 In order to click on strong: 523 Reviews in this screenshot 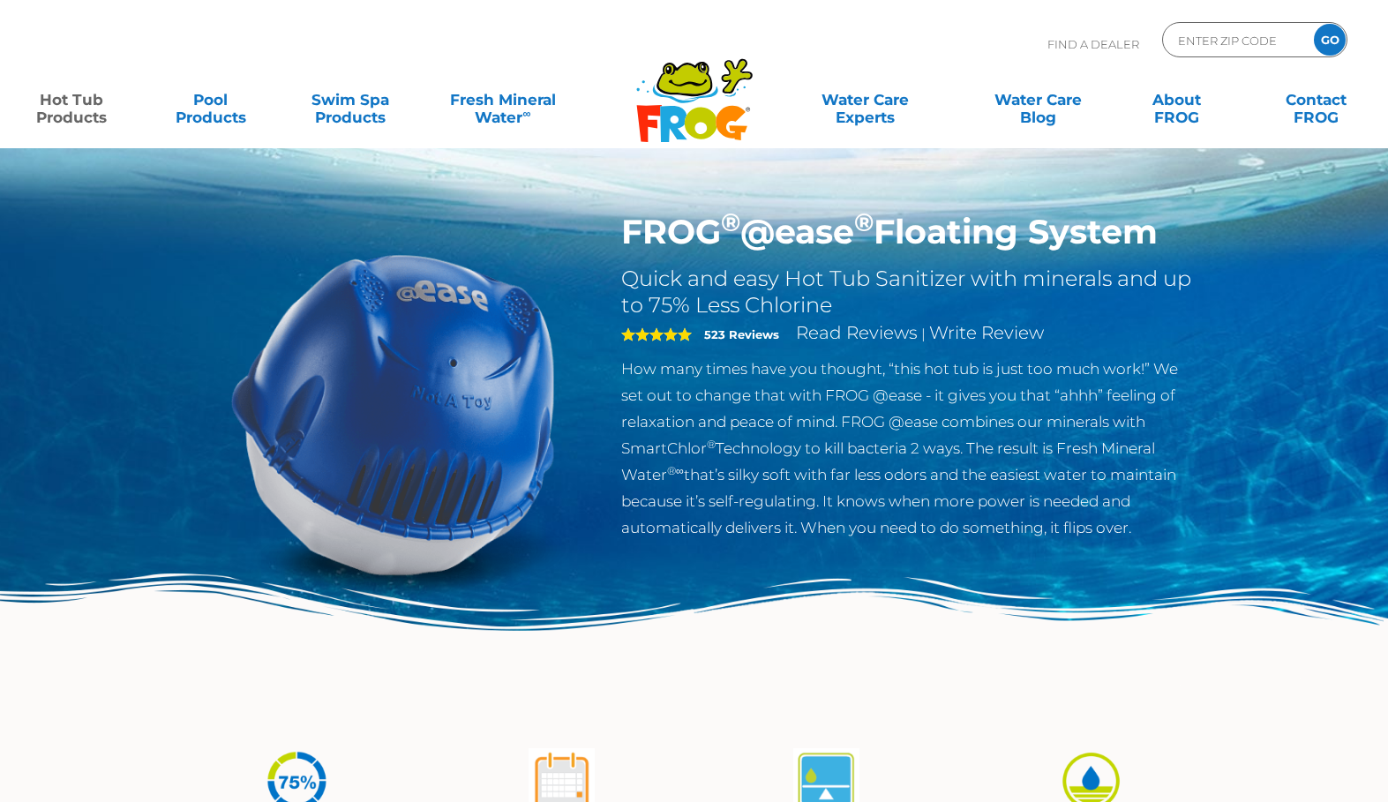, I will do `click(741, 334)`.